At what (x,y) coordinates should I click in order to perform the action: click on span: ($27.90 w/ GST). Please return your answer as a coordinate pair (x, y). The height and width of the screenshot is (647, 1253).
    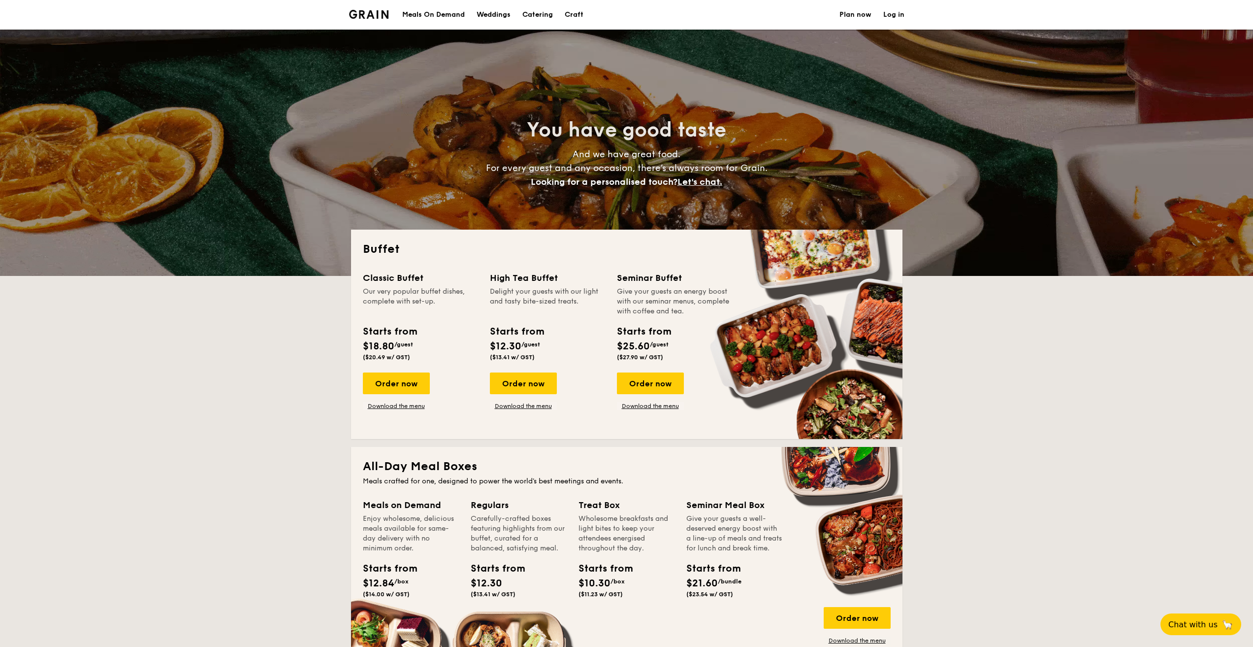
    Looking at the image, I should click on (640, 357).